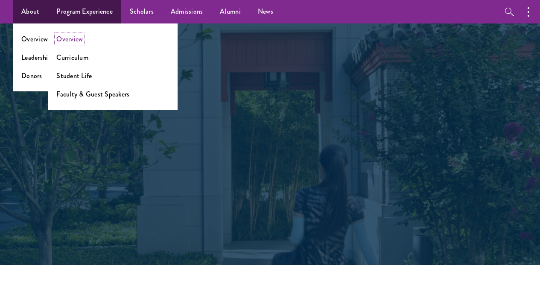 The height and width of the screenshot is (304, 540). What do you see at coordinates (72, 57) in the screenshot?
I see `a: Curriculum` at bounding box center [72, 57].